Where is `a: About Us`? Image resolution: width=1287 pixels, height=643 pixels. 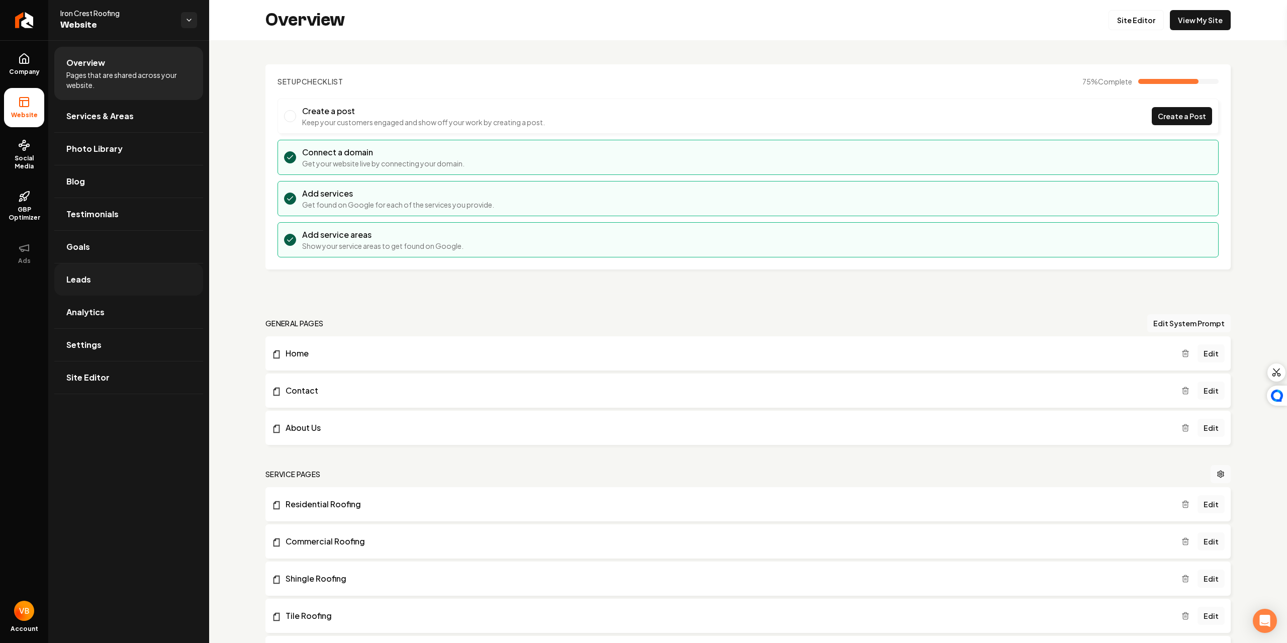
a: About Us is located at coordinates (726, 428).